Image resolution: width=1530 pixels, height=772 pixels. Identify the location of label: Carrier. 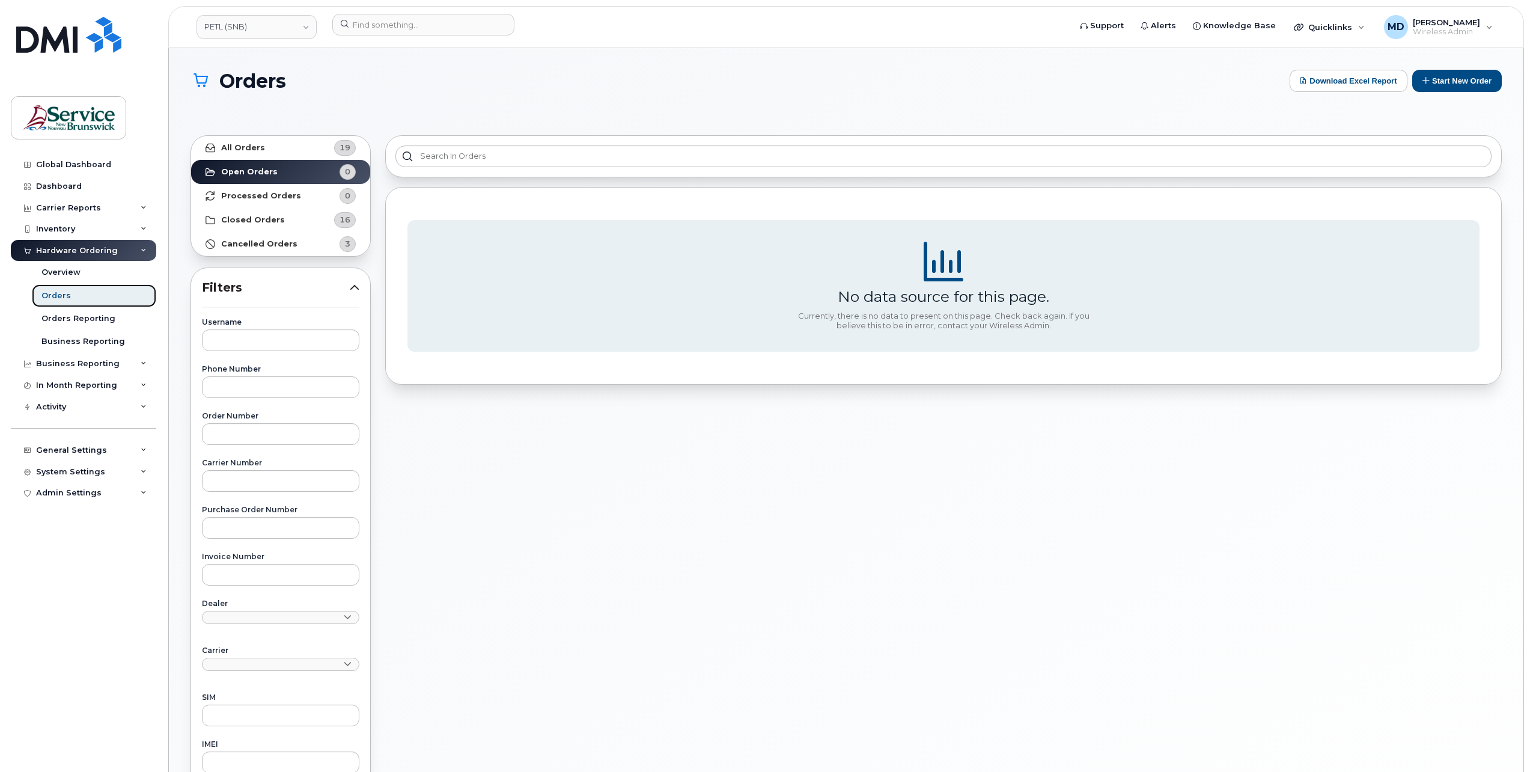
(281, 650).